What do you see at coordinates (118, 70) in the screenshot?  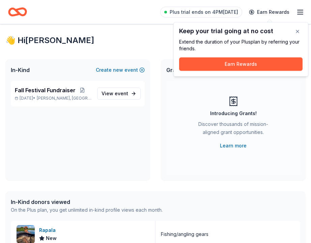 I see `span: new` at bounding box center [118, 70].